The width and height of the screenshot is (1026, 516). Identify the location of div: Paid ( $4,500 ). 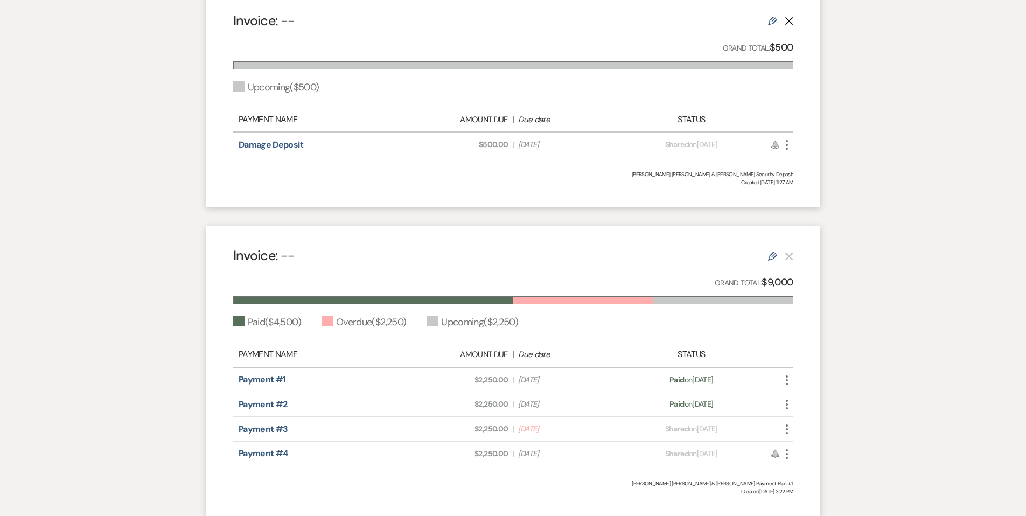
(267, 322).